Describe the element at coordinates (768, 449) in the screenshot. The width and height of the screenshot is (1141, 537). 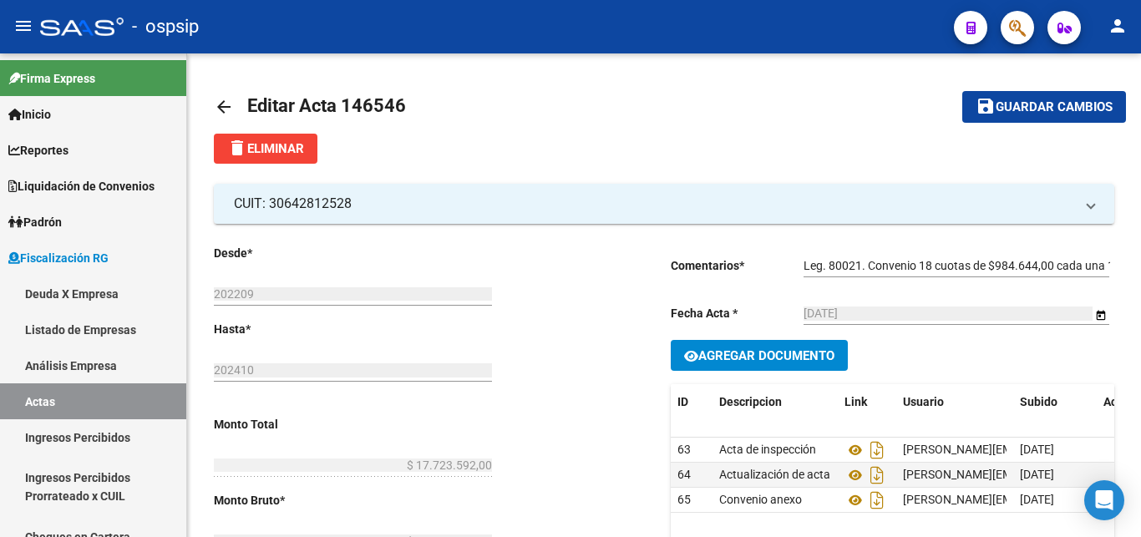
I see `span: Acta de inspección` at that location.